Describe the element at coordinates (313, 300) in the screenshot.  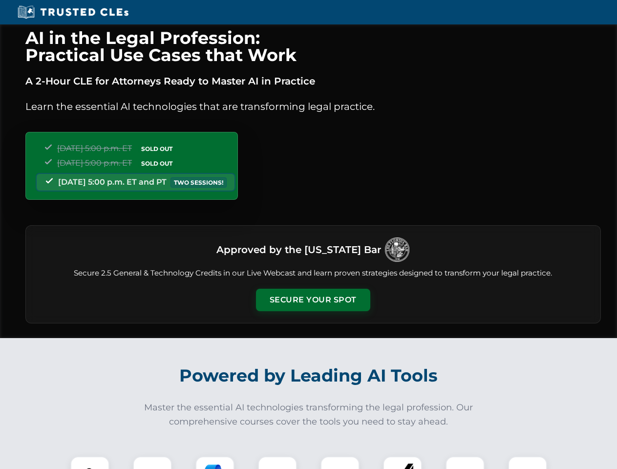
I see `button: Secure Your Spot` at that location.